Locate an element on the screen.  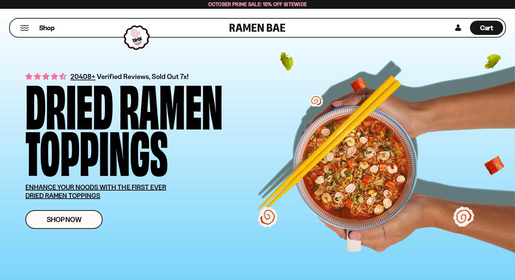
div: Dried is located at coordinates (69, 103).